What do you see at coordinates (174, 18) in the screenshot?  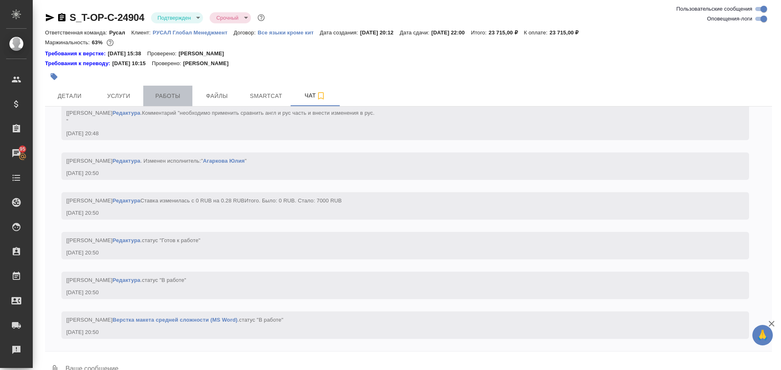 I see `button: Подтвержден` at bounding box center [174, 18].